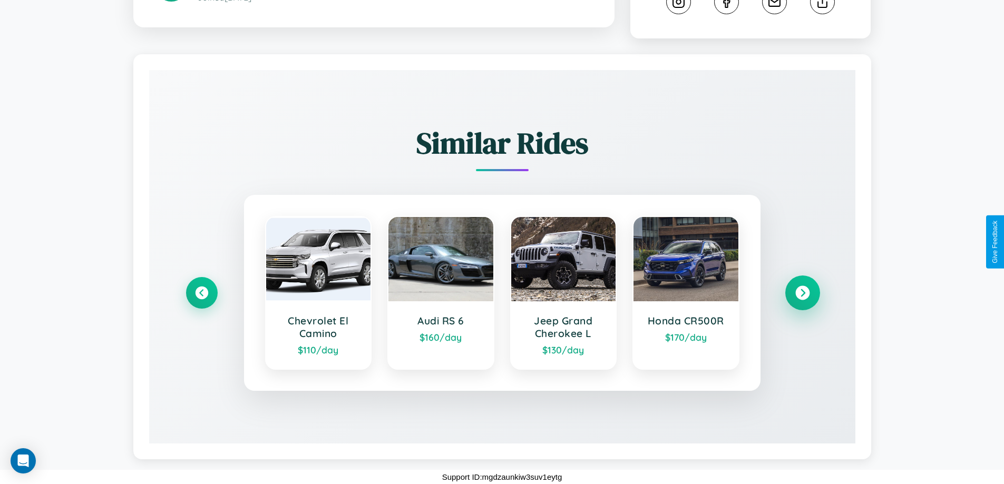 Image resolution: width=1004 pixels, height=484 pixels. I want to click on div: Open Intercom Messenger, so click(23, 461).